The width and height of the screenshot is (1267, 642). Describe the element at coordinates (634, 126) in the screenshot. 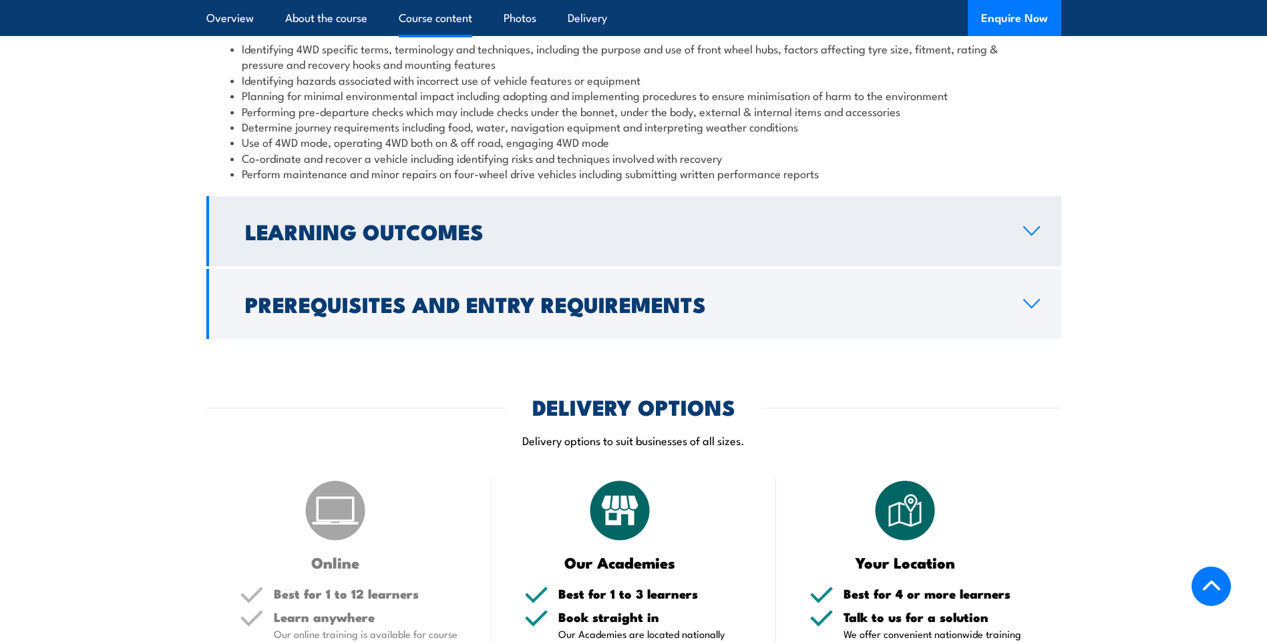

I see `li: Determine journey requirements including food, water, navigation equipment and interpreting weath...` at that location.